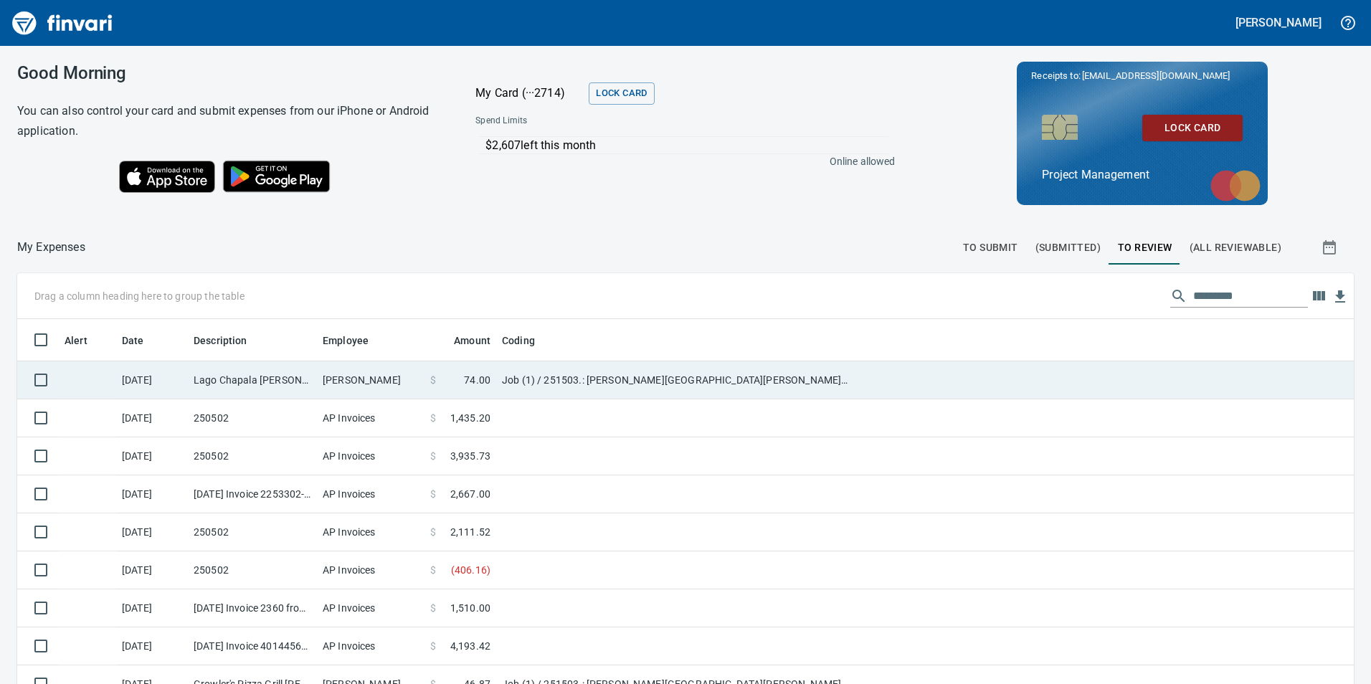 The height and width of the screenshot is (684, 1371). Describe the element at coordinates (167, 176) in the screenshot. I see `img: Download on the App Store` at that location.